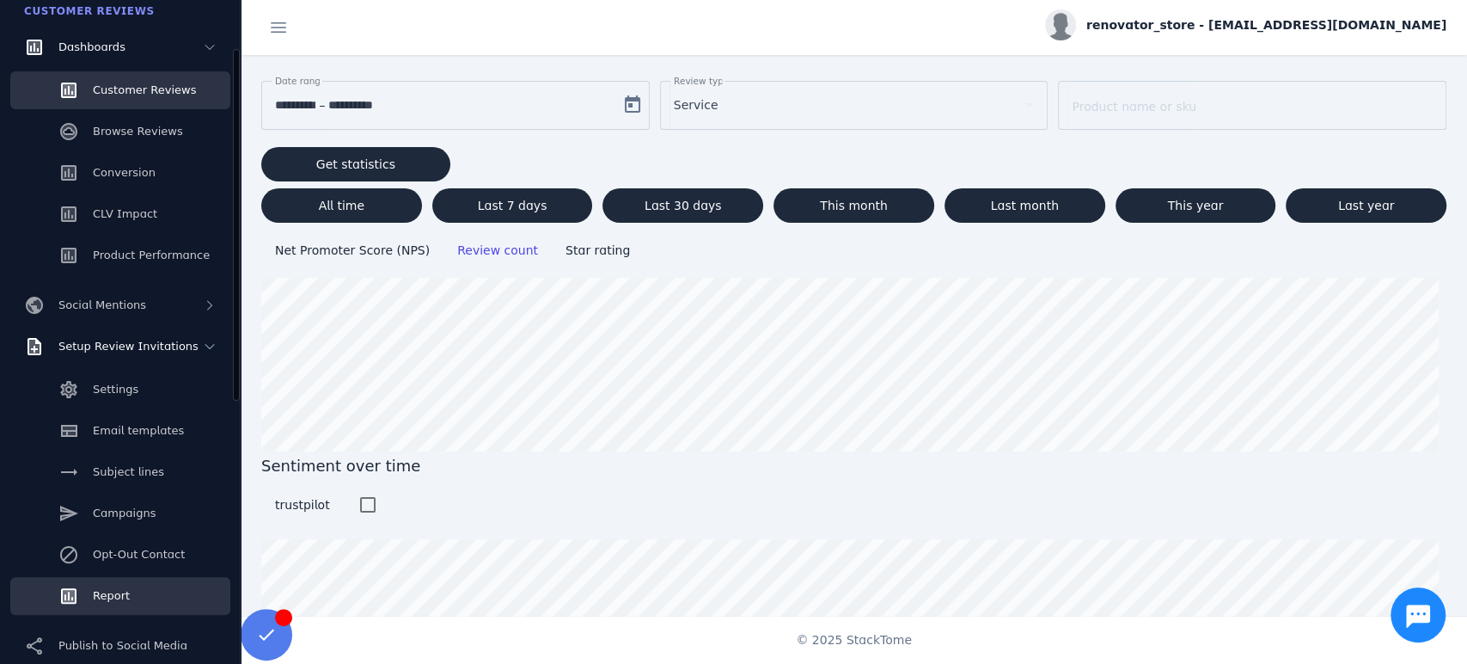 This screenshot has height=664, width=1467. I want to click on a: Browse Reviews, so click(120, 132).